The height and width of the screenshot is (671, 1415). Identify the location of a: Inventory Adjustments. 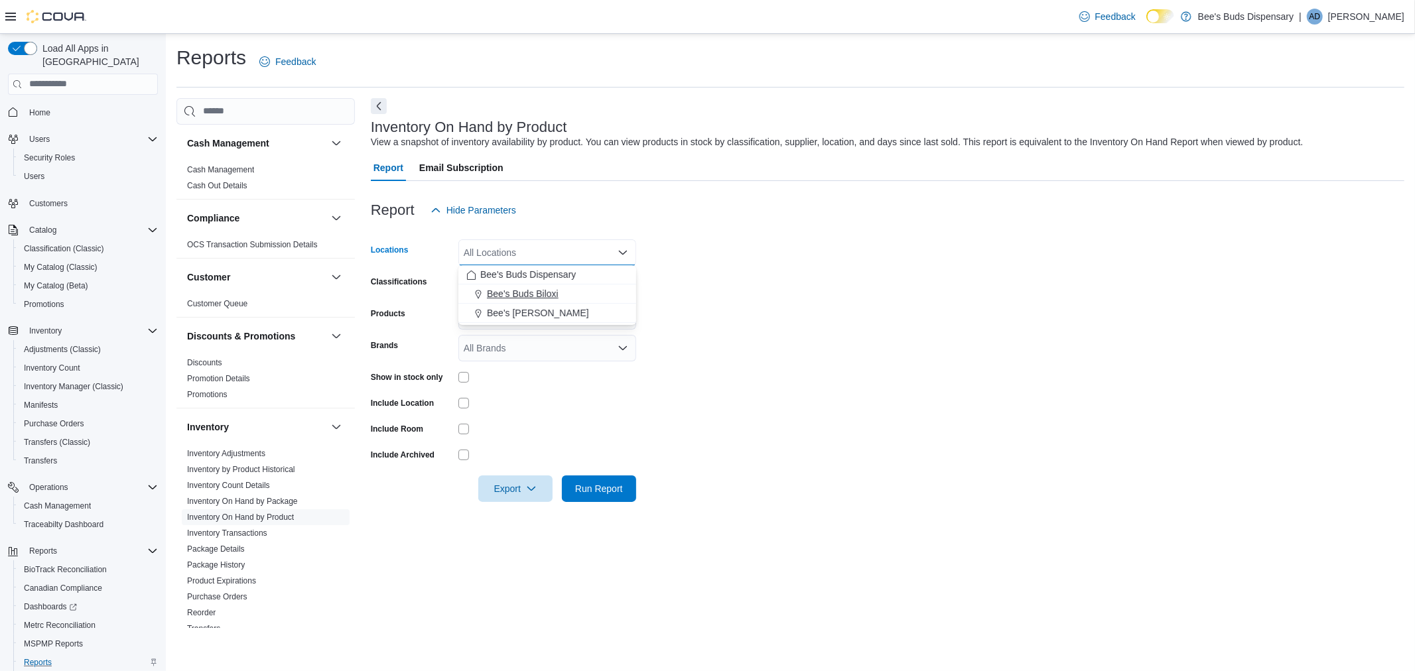
(226, 454).